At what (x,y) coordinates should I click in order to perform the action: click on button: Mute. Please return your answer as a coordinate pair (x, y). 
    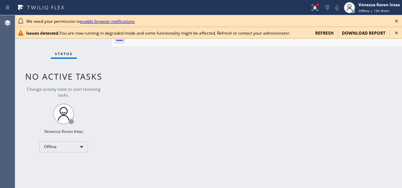
    Looking at the image, I should click on (337, 8).